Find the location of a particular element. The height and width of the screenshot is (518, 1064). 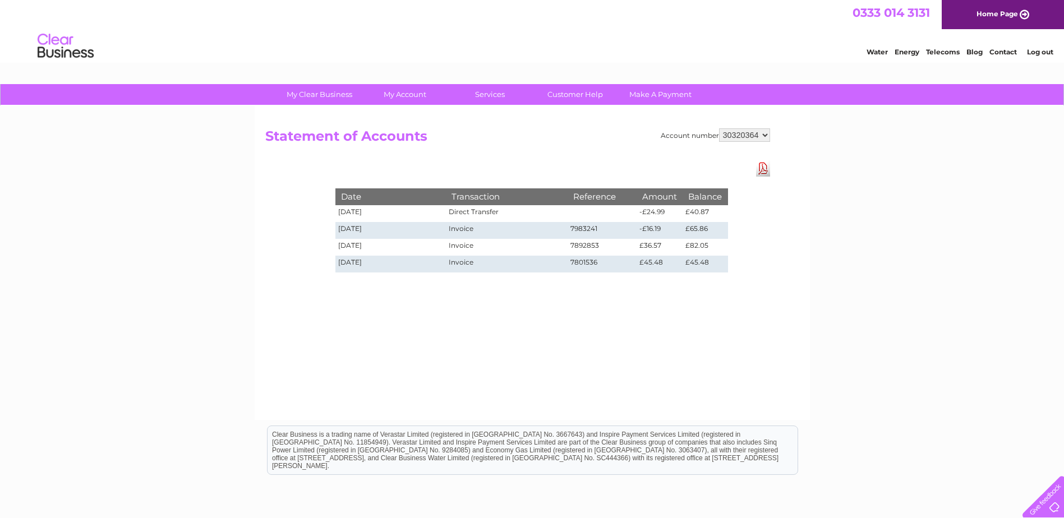

a: Customer Help is located at coordinates (575, 94).